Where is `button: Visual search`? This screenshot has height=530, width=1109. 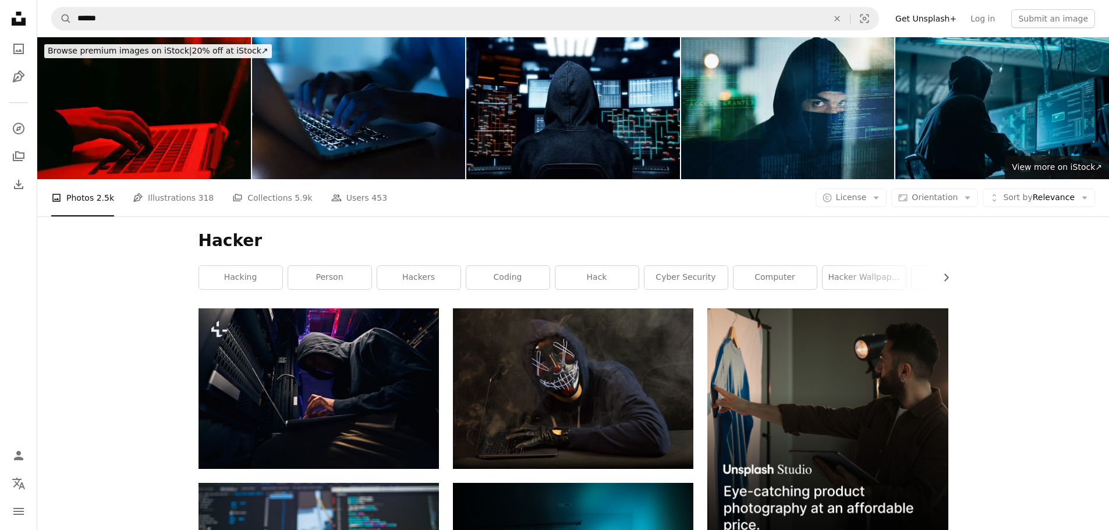 button: Visual search is located at coordinates (864, 19).